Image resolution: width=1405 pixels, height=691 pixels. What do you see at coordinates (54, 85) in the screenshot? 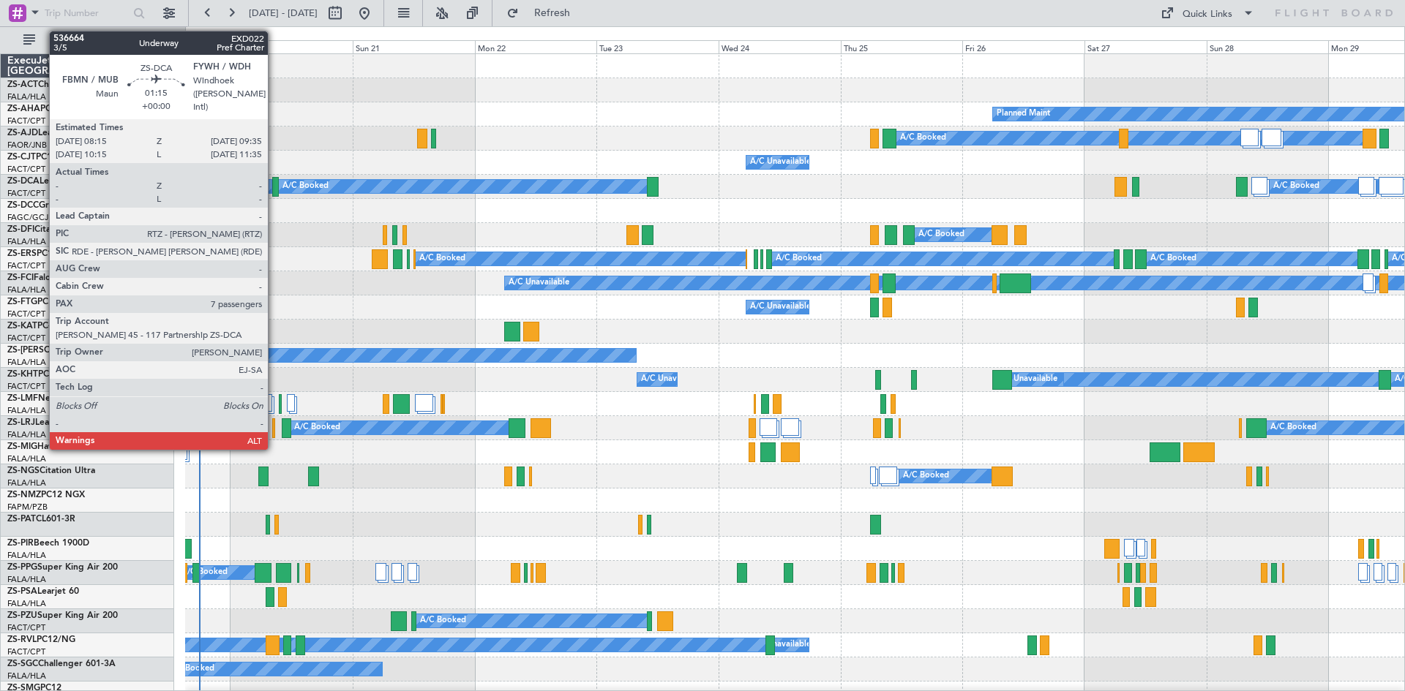
I see `a: ZS-ACTChallenger 300` at bounding box center [54, 85].